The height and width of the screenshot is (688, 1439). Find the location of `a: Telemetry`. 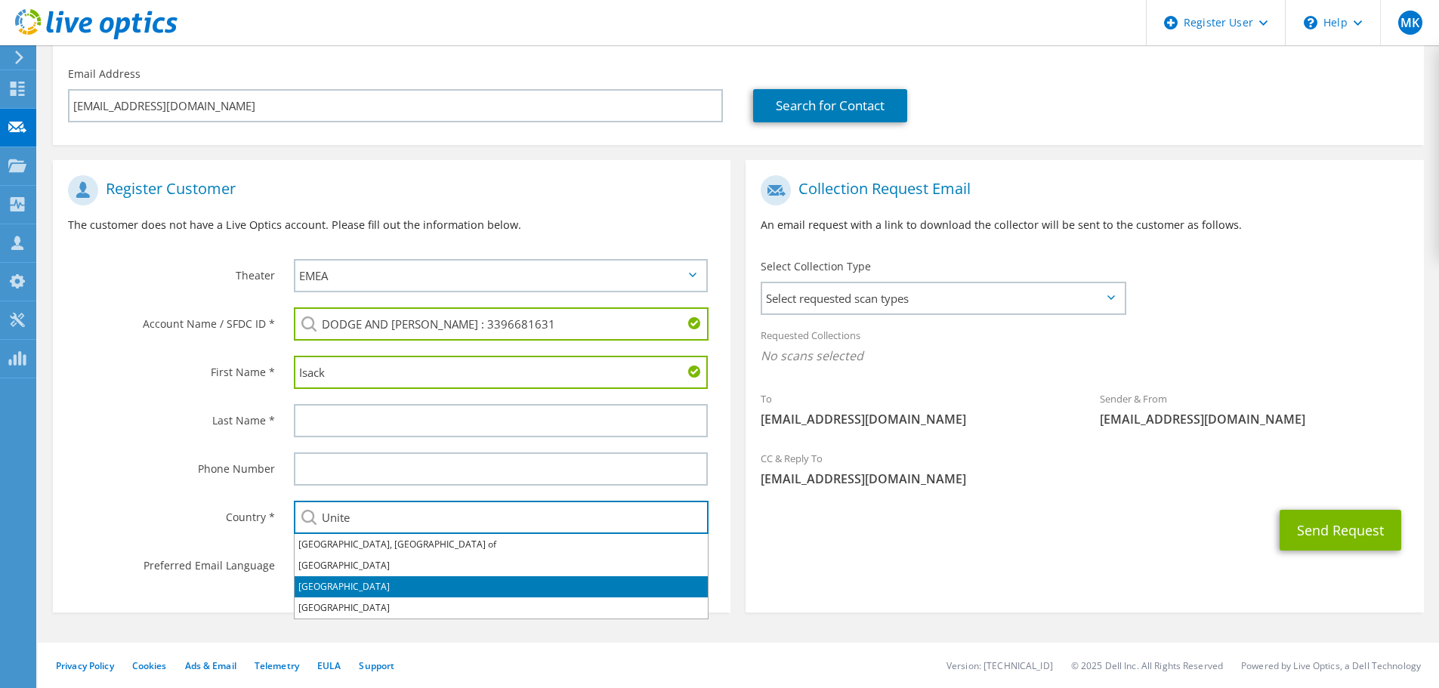

a: Telemetry is located at coordinates (277, 666).